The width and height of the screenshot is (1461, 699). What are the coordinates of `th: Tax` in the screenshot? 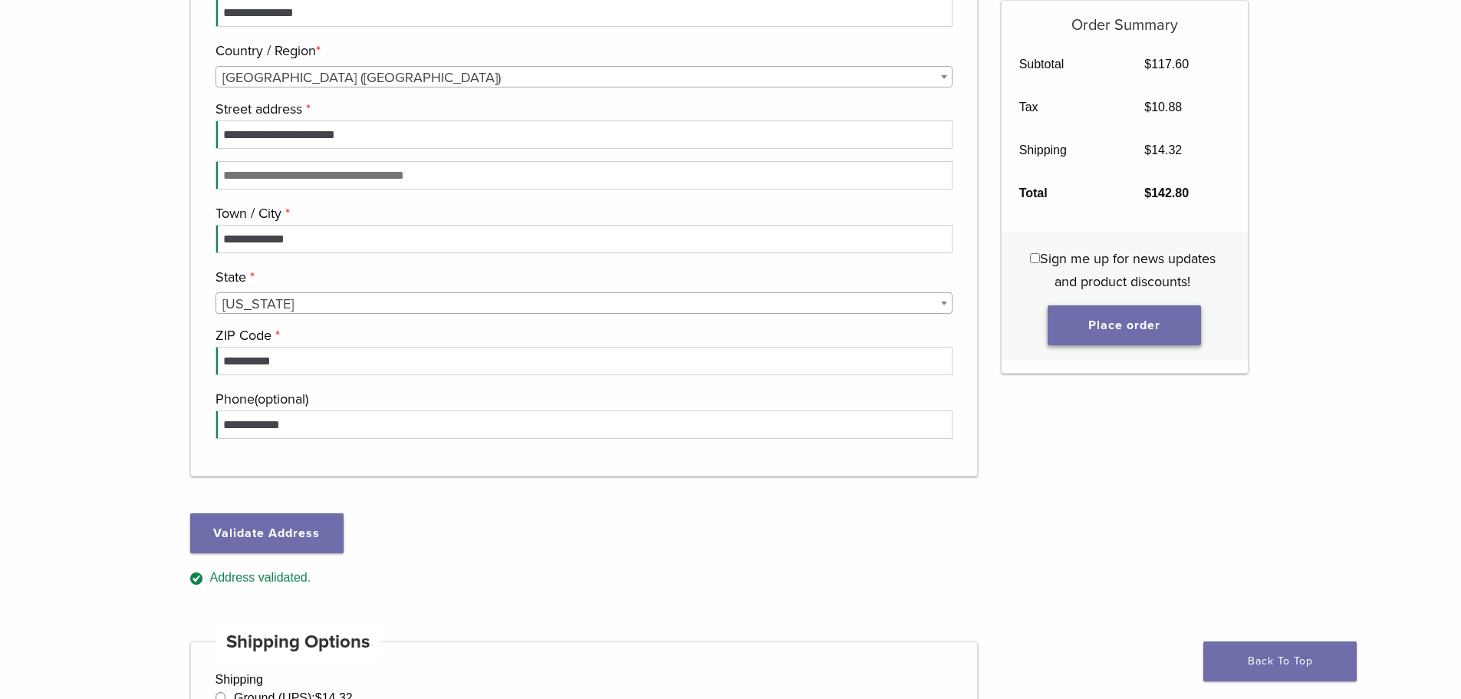 It's located at (1065, 107).